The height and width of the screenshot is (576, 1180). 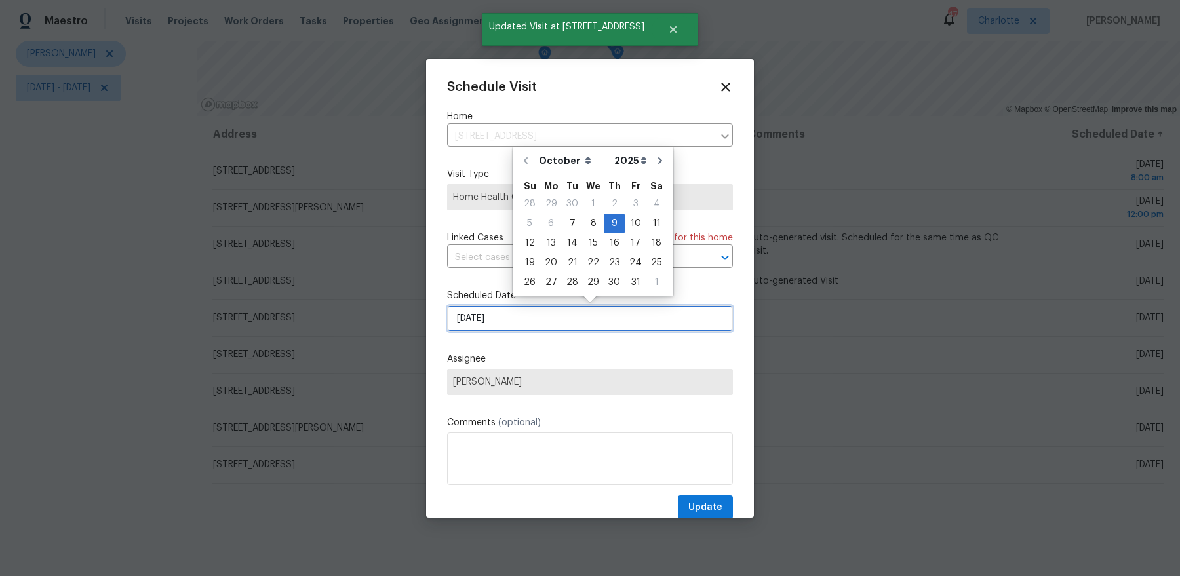 What do you see at coordinates (551, 243) in the screenshot?
I see `div: Mon Oct 13 2025` at bounding box center [551, 243].